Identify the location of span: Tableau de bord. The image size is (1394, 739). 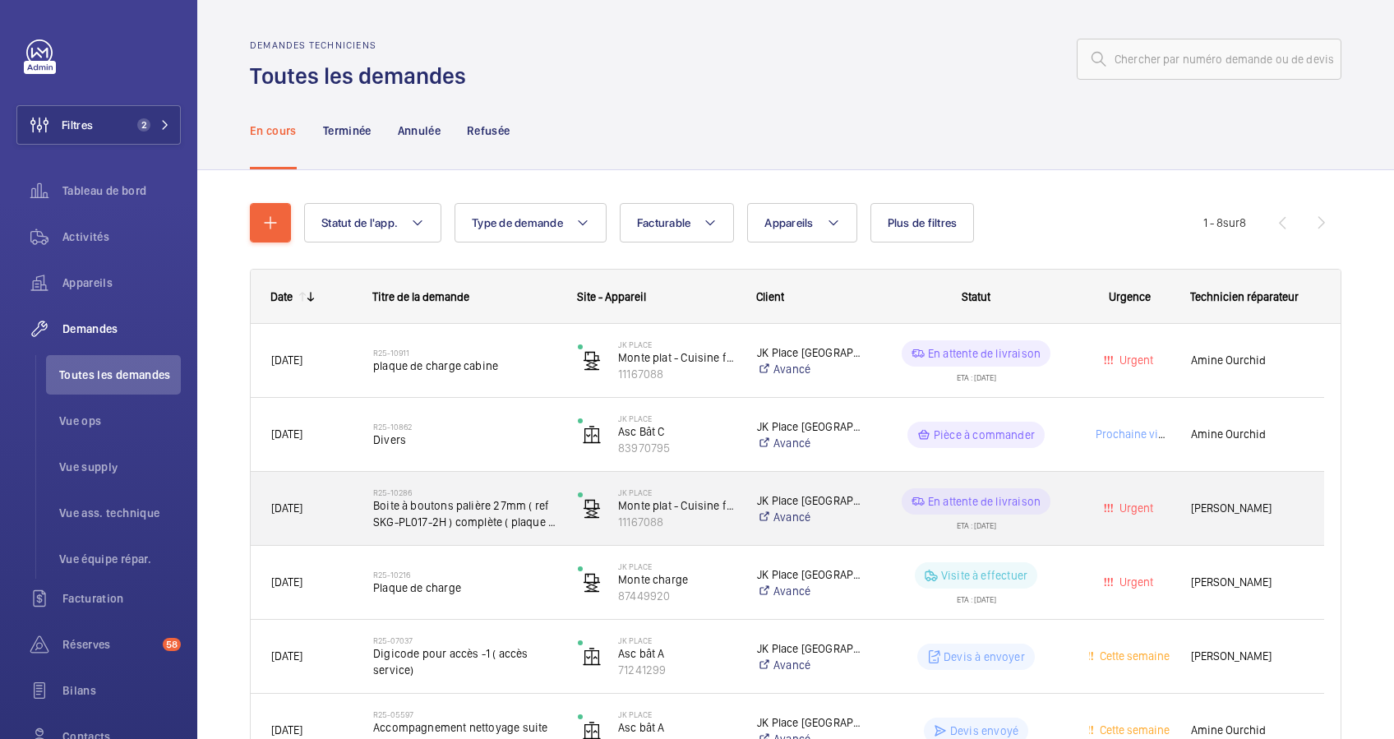
(122, 191).